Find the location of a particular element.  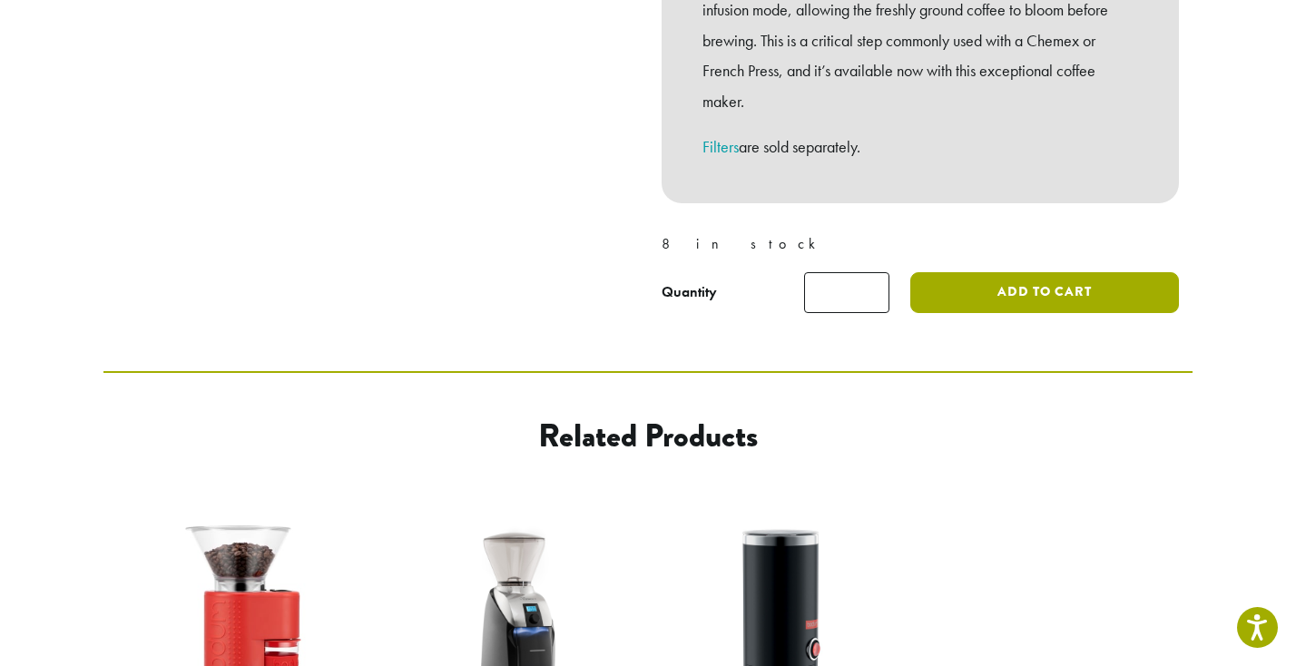

a: Filters is located at coordinates (721, 146).